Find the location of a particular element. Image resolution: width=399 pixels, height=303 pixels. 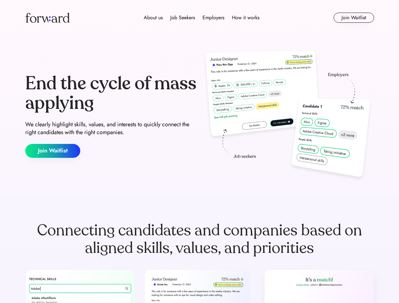

div: About us is located at coordinates (153, 18).